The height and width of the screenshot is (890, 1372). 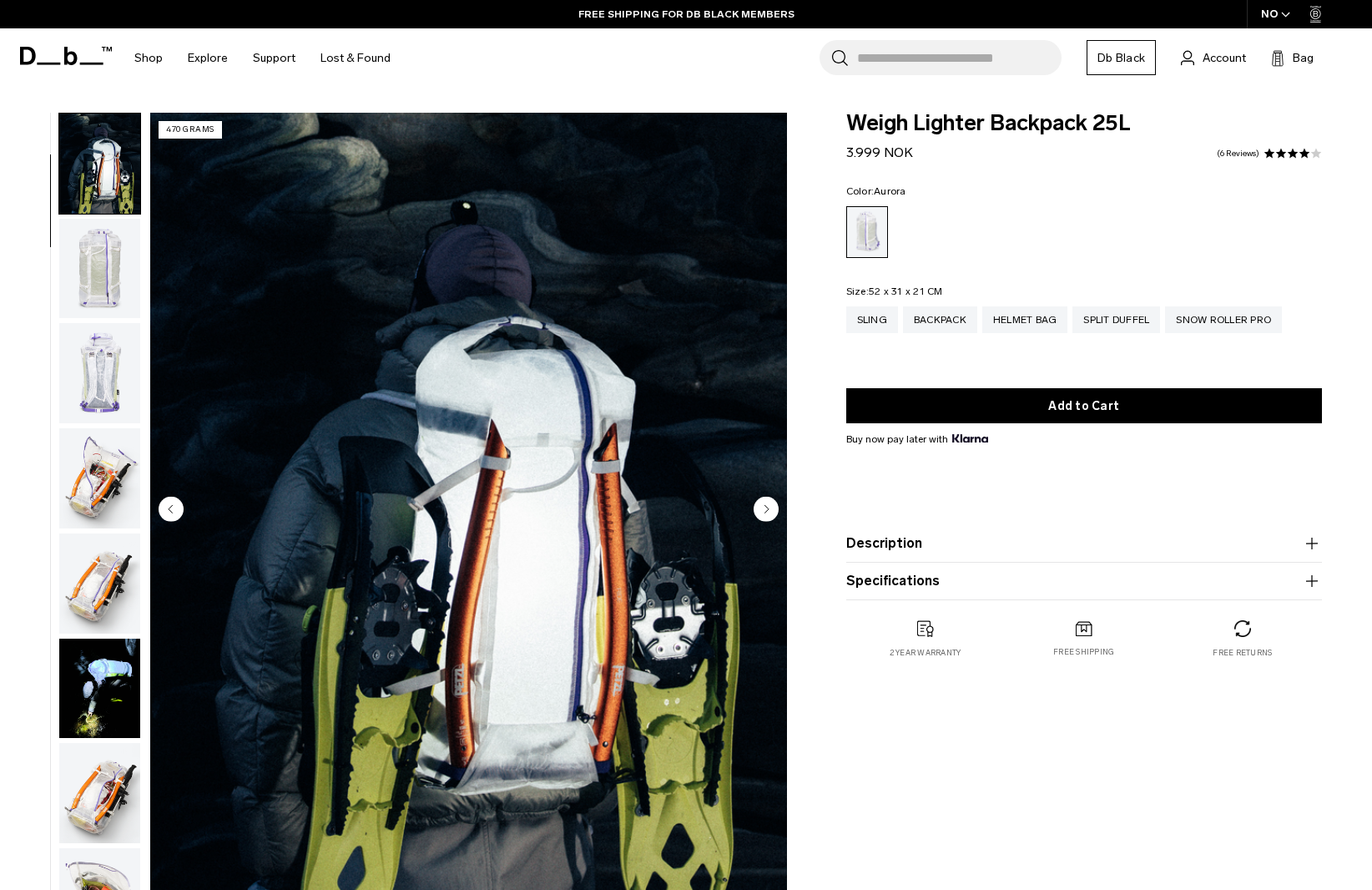 I want to click on a: Support, so click(x=273, y=58).